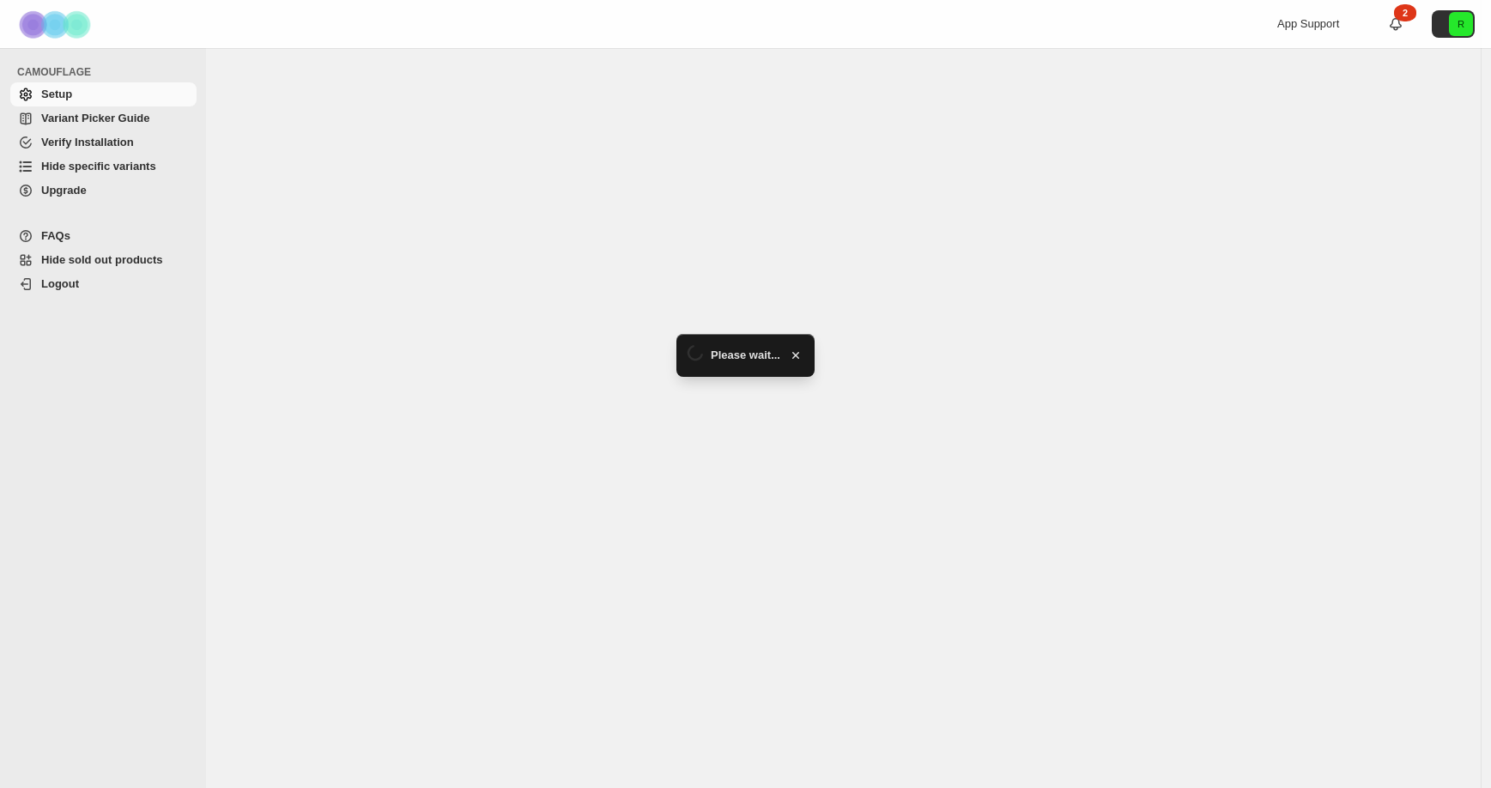 The width and height of the screenshot is (1491, 788). Describe the element at coordinates (95, 118) in the screenshot. I see `span: Variant Picker Guide` at that location.